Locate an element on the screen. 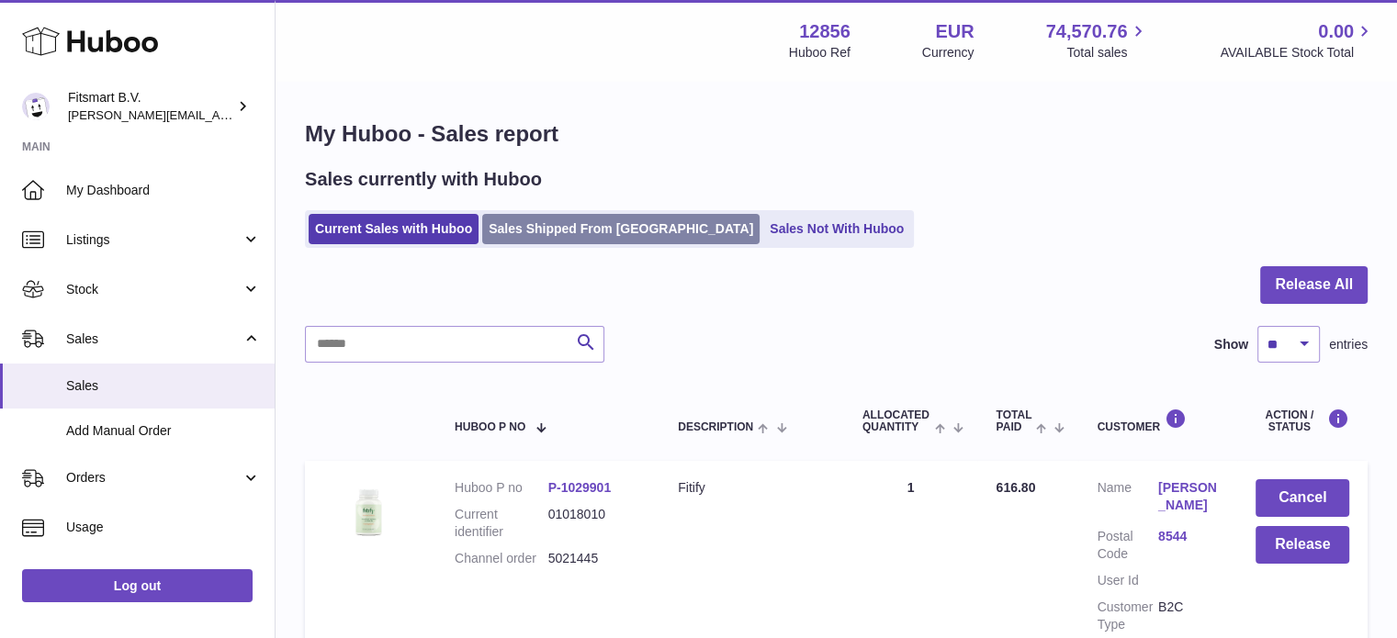  span: 0.00 is located at coordinates (1335, 31).